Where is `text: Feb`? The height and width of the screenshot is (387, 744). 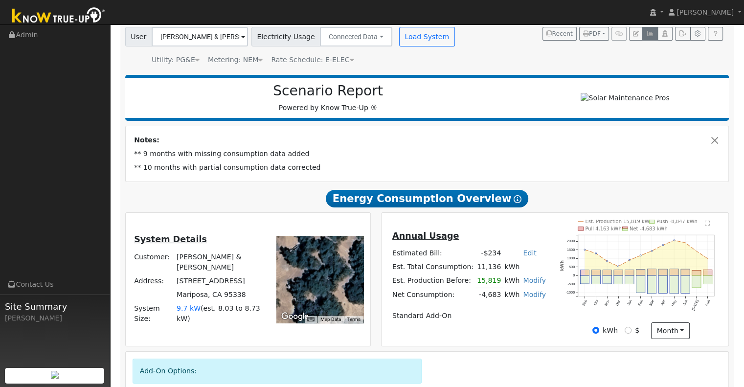
text: Feb is located at coordinates (641, 302).